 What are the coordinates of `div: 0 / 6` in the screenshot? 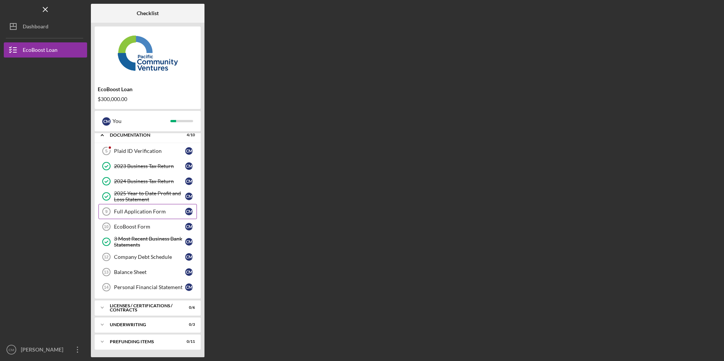 It's located at (188, 308).